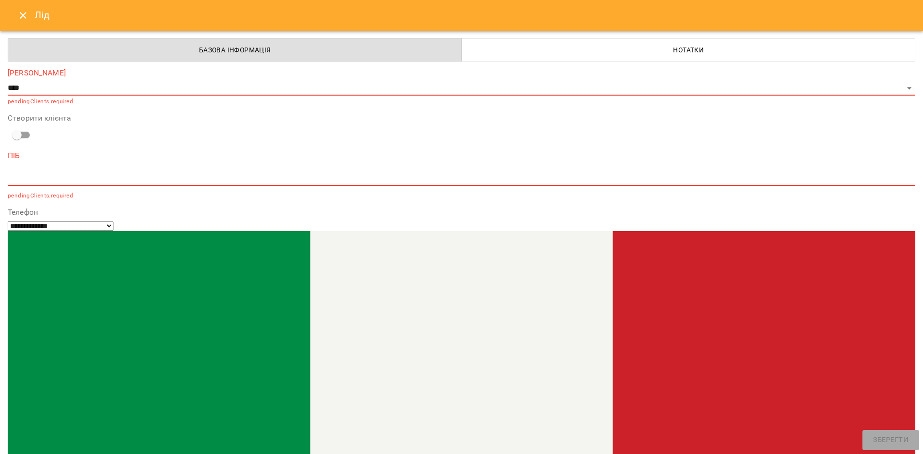 The width and height of the screenshot is (923, 454). Describe the element at coordinates (461, 156) in the screenshot. I see `label: ПІБ` at that location.